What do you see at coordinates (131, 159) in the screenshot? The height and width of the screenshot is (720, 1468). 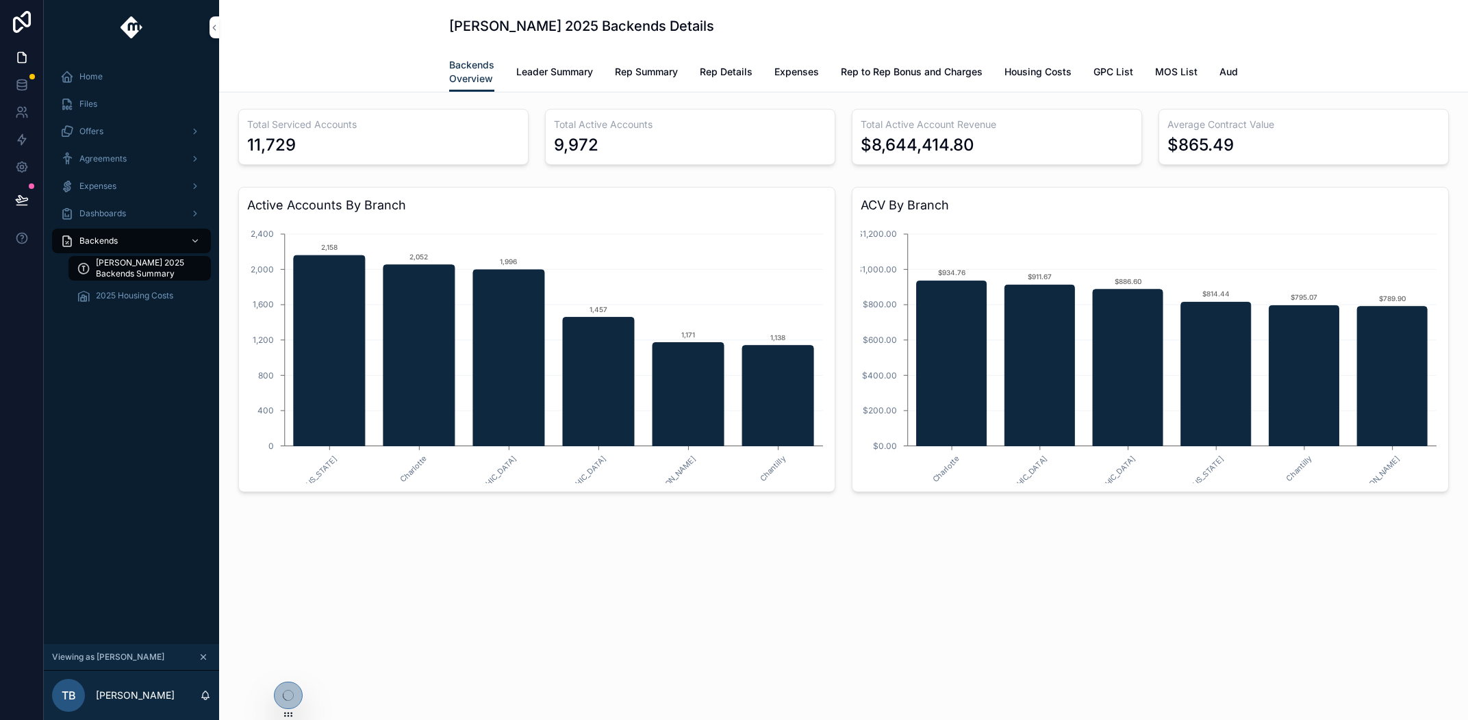 I see `a: Agreements` at bounding box center [131, 159].